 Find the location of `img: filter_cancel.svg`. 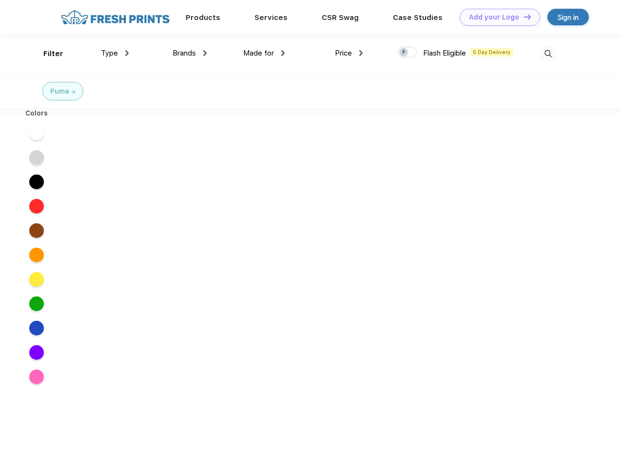

img: filter_cancel.svg is located at coordinates (74, 92).